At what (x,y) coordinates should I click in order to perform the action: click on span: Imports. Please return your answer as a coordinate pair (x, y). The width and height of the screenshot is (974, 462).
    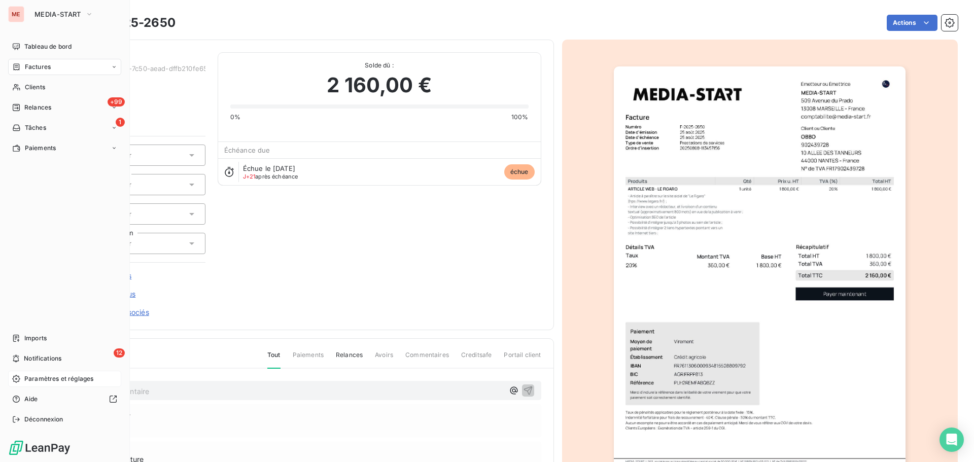
    Looking at the image, I should click on (36, 338).